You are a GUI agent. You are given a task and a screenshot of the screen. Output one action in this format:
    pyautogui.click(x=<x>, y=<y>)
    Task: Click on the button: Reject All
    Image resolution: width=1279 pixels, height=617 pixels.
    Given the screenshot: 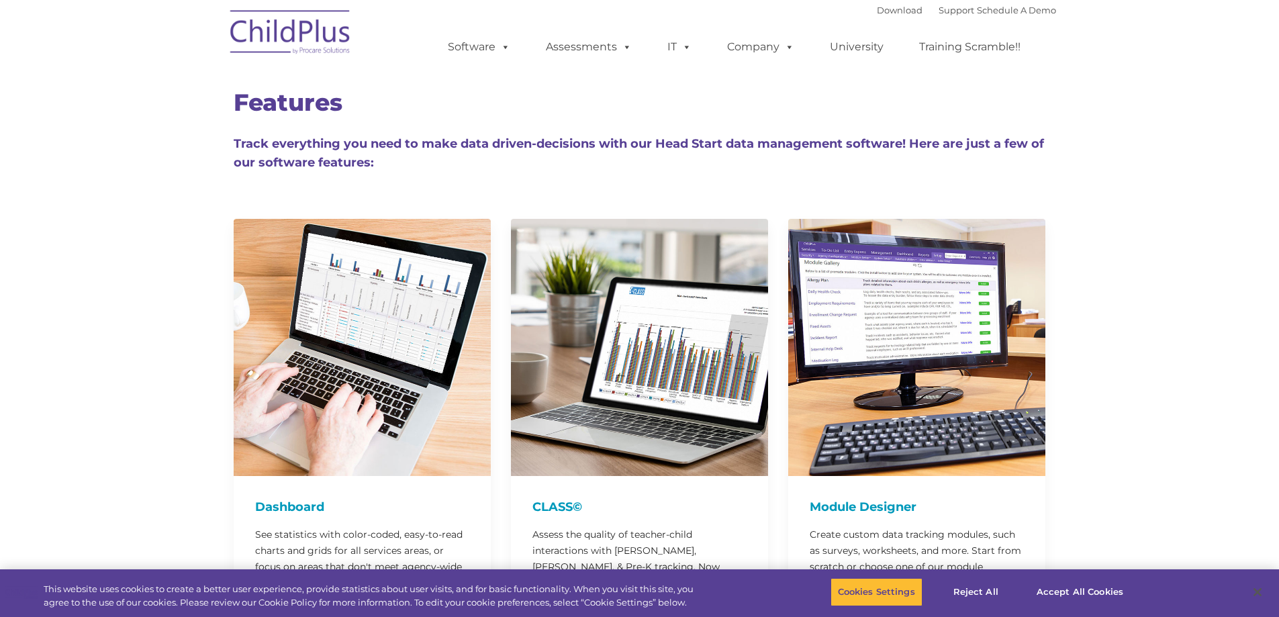 What is the action you would take?
    pyautogui.click(x=976, y=592)
    